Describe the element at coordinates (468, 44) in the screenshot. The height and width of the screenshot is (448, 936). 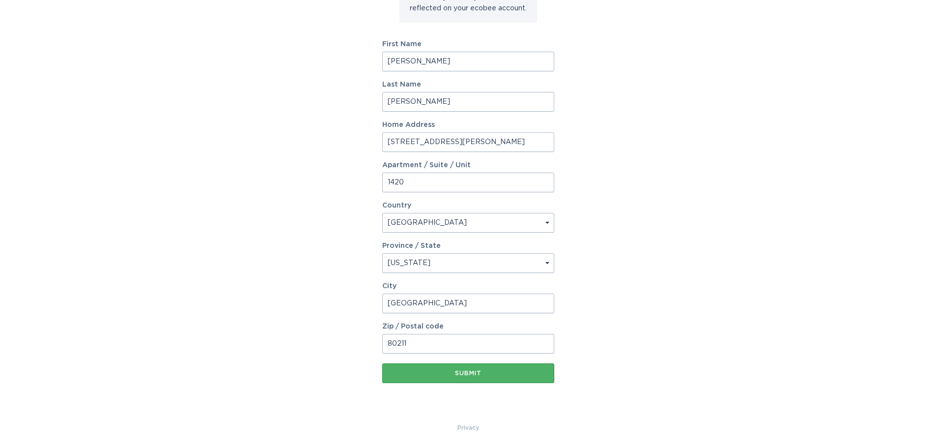
I see `label: First Name` at that location.